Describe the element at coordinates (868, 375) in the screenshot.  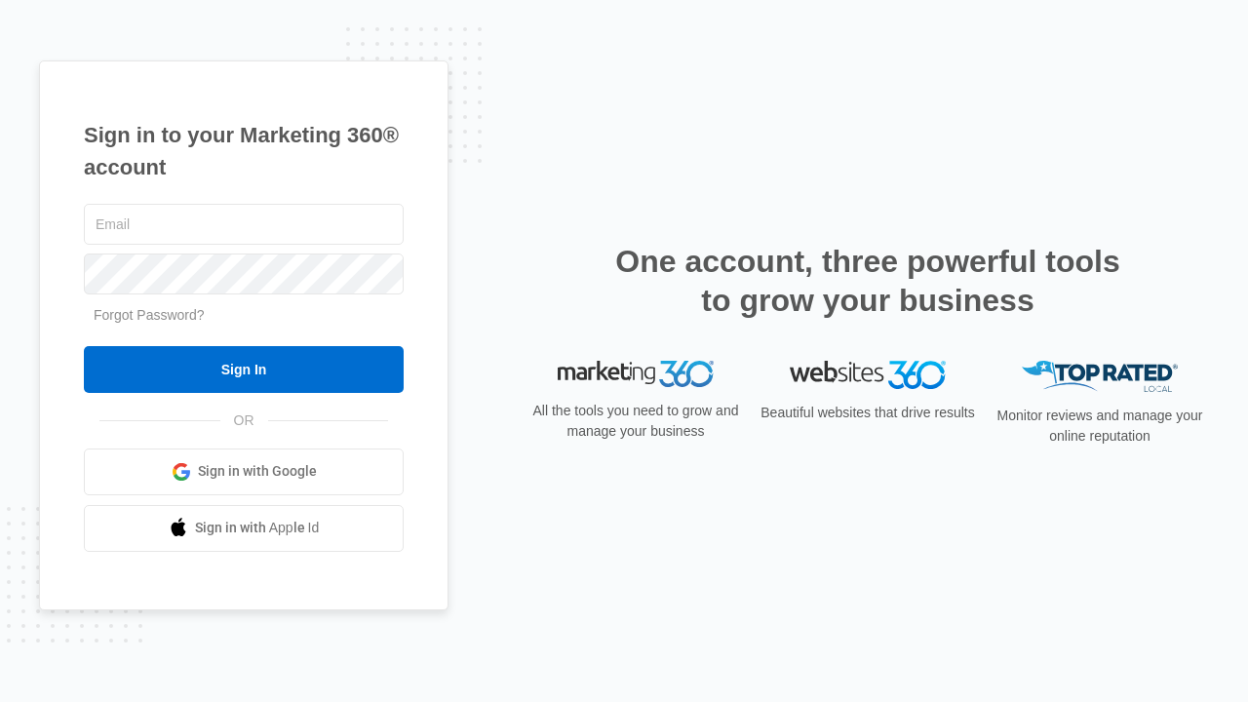
I see `img: Websites 360` at that location.